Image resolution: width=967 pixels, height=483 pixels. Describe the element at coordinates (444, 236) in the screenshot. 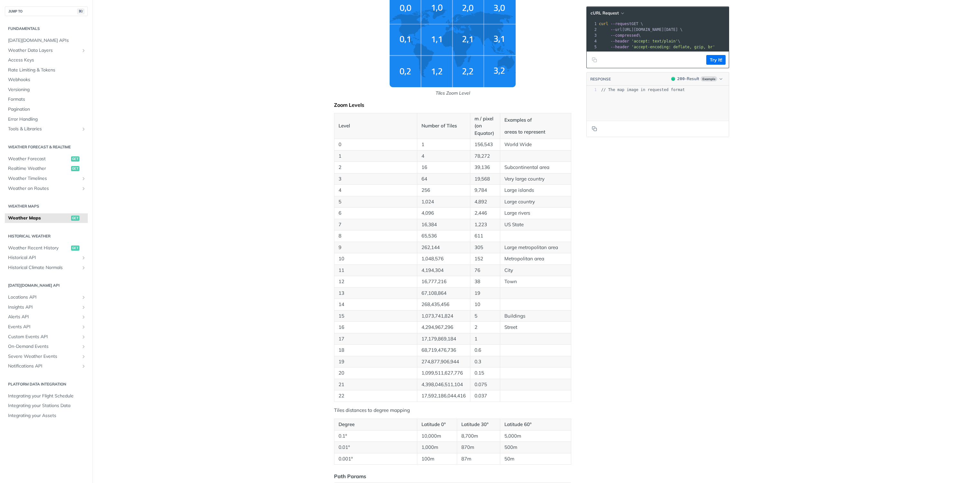

I see `p: 65,536` at that location.